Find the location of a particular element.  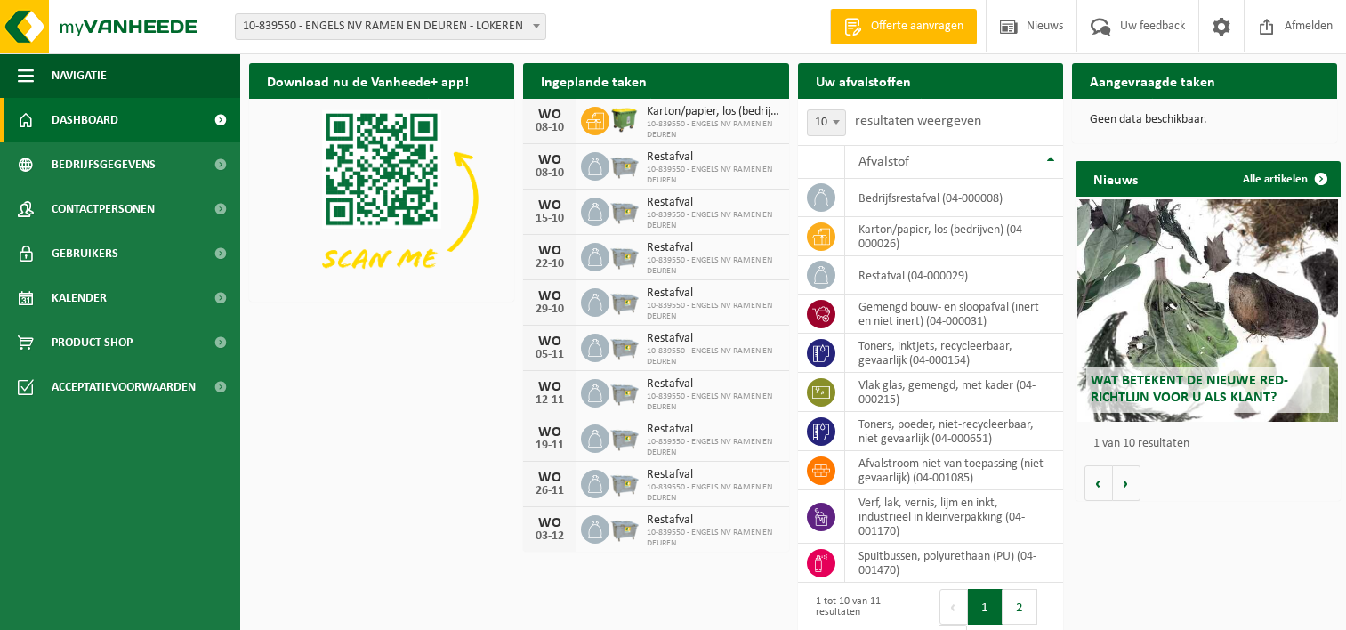

td: vlak glas, gemengd, met kader (04-000215) is located at coordinates (954, 392).